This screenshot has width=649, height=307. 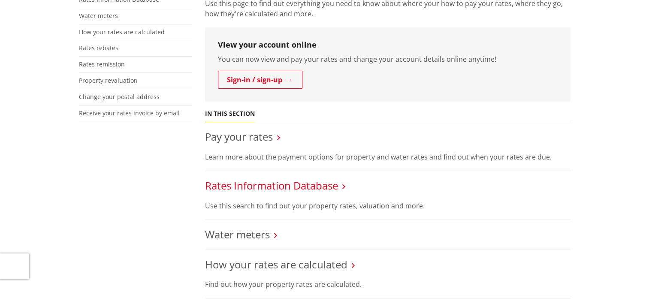 I want to click on a: Rates Information Database, so click(x=271, y=185).